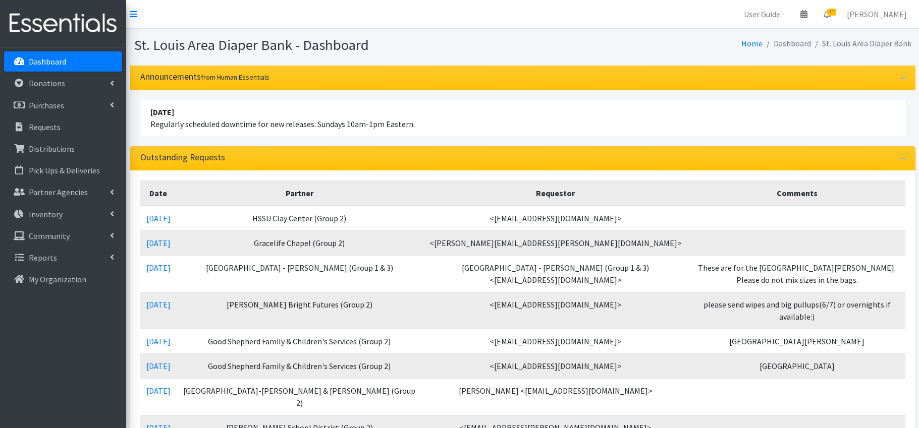  Describe the element at coordinates (827, 14) in the screenshot. I see `a: 17` at that location.